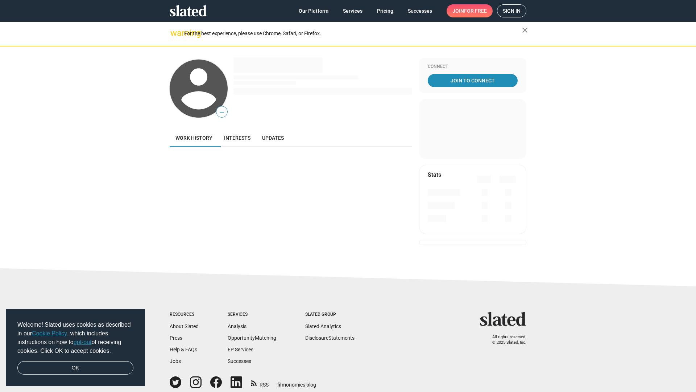 The image size is (696, 392). What do you see at coordinates (353, 11) in the screenshot?
I see `span: Services` at bounding box center [353, 11].